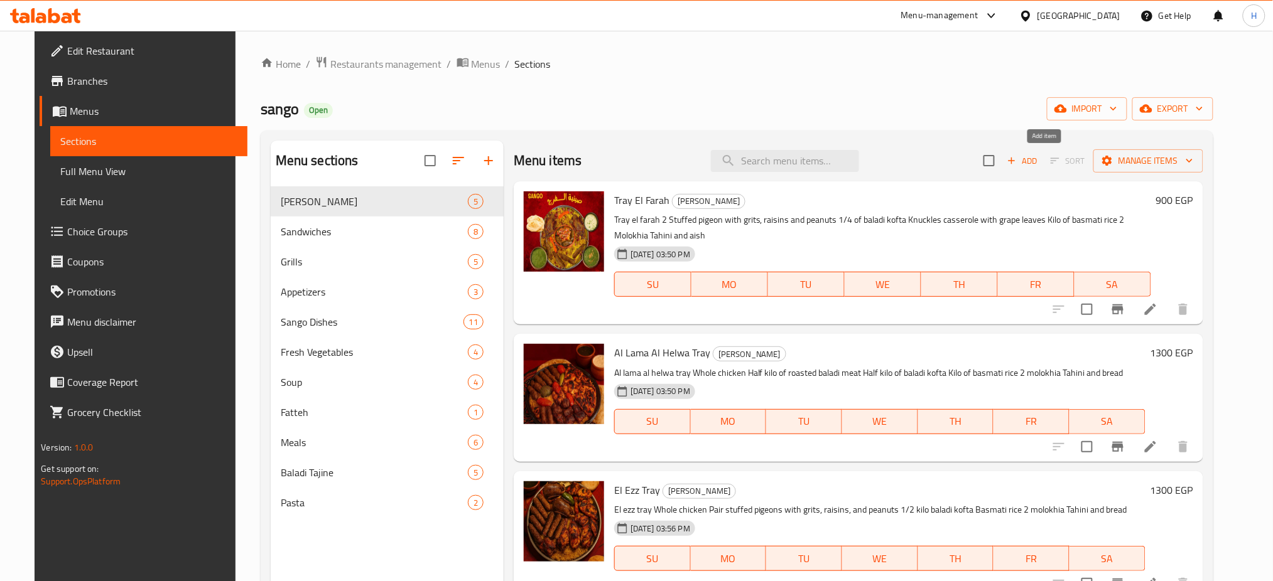 The image size is (1273, 581). Describe the element at coordinates (1150, 310) in the screenshot. I see `a: Edit menu item` at that location.